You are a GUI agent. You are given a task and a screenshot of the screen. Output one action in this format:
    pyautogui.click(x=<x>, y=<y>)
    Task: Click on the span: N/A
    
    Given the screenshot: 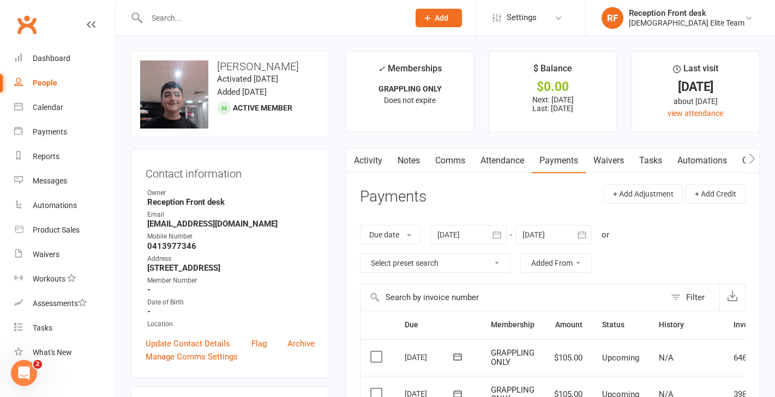 What is the action you would take?
    pyautogui.click(x=666, y=358)
    